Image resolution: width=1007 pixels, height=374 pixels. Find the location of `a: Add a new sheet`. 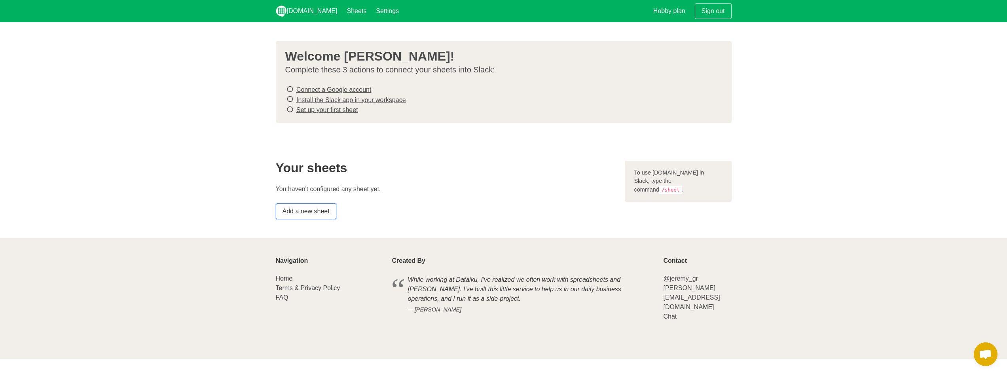

a: Add a new sheet is located at coordinates (306, 211).